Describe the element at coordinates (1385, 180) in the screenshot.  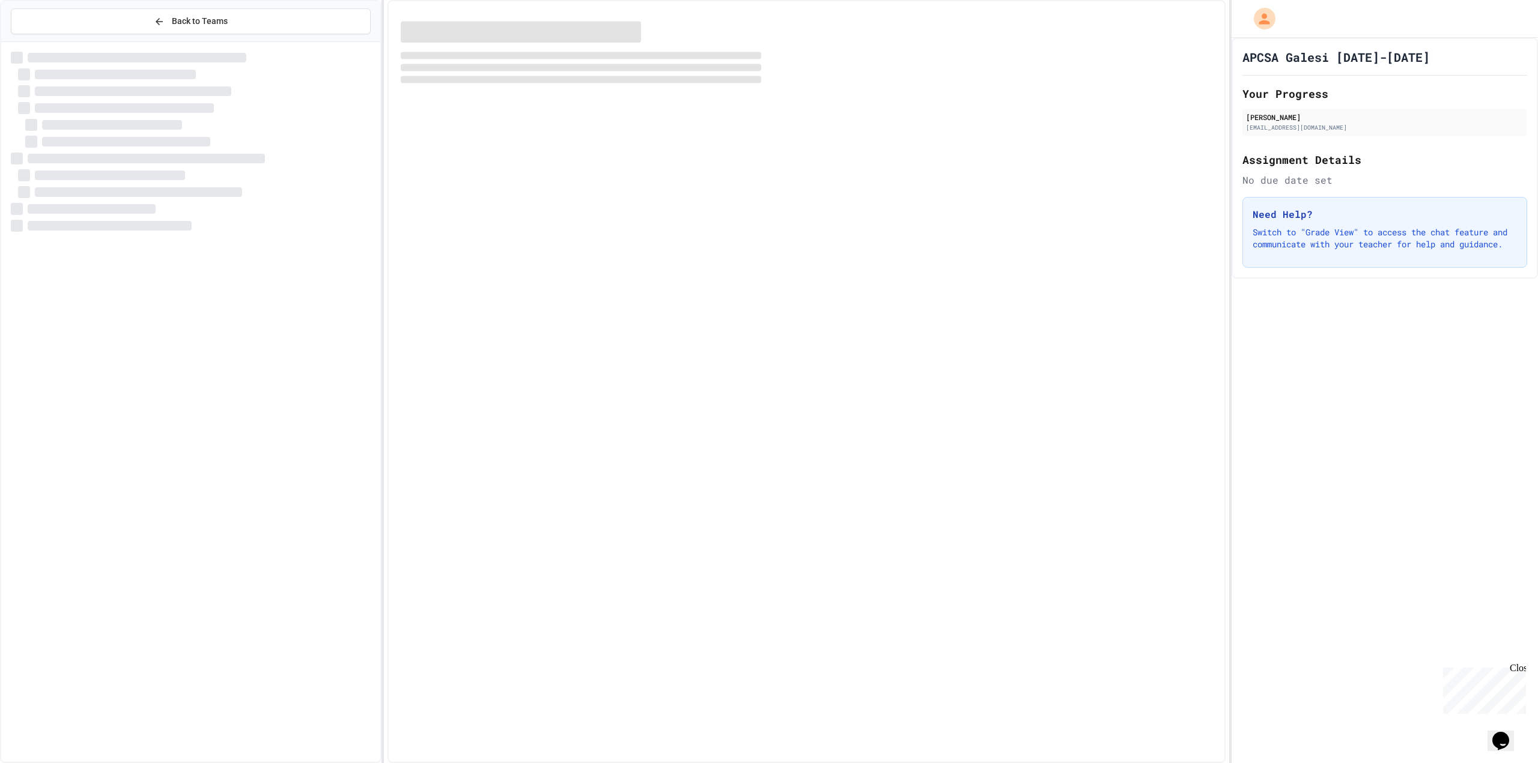
I see `div: No due date set` at that location.